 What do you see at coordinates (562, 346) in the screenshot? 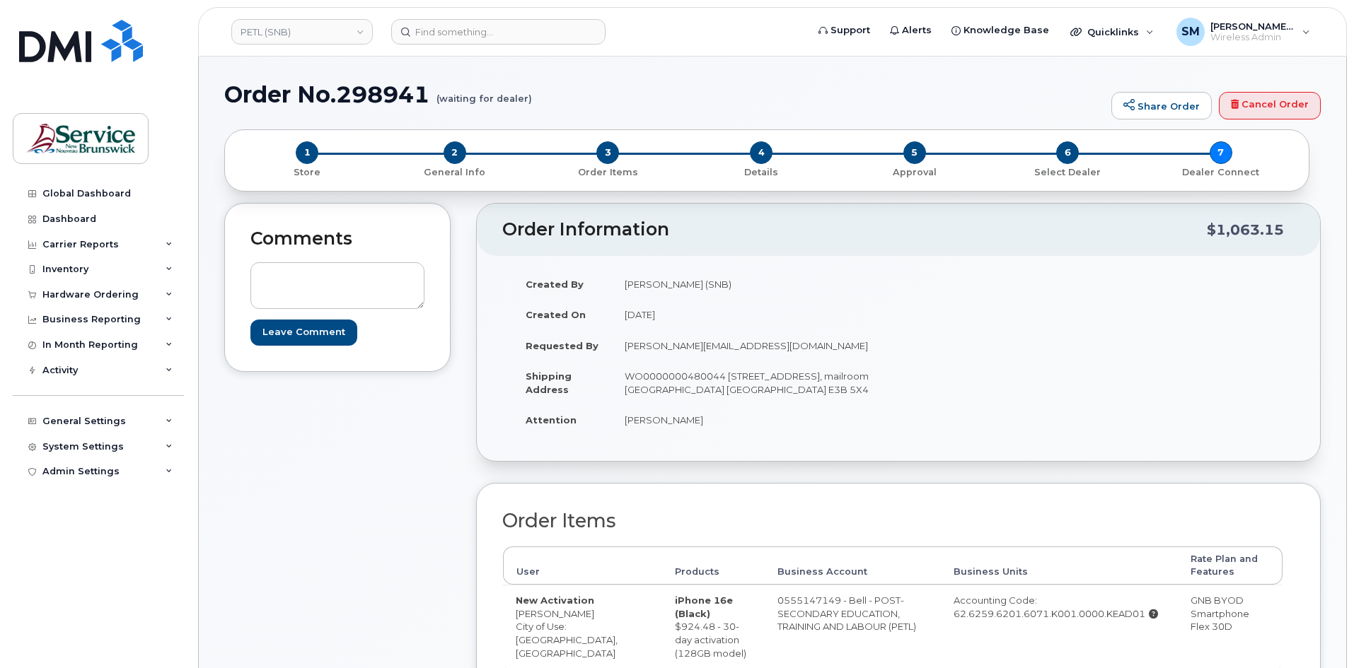
I see `strong: Requested By` at bounding box center [562, 346].